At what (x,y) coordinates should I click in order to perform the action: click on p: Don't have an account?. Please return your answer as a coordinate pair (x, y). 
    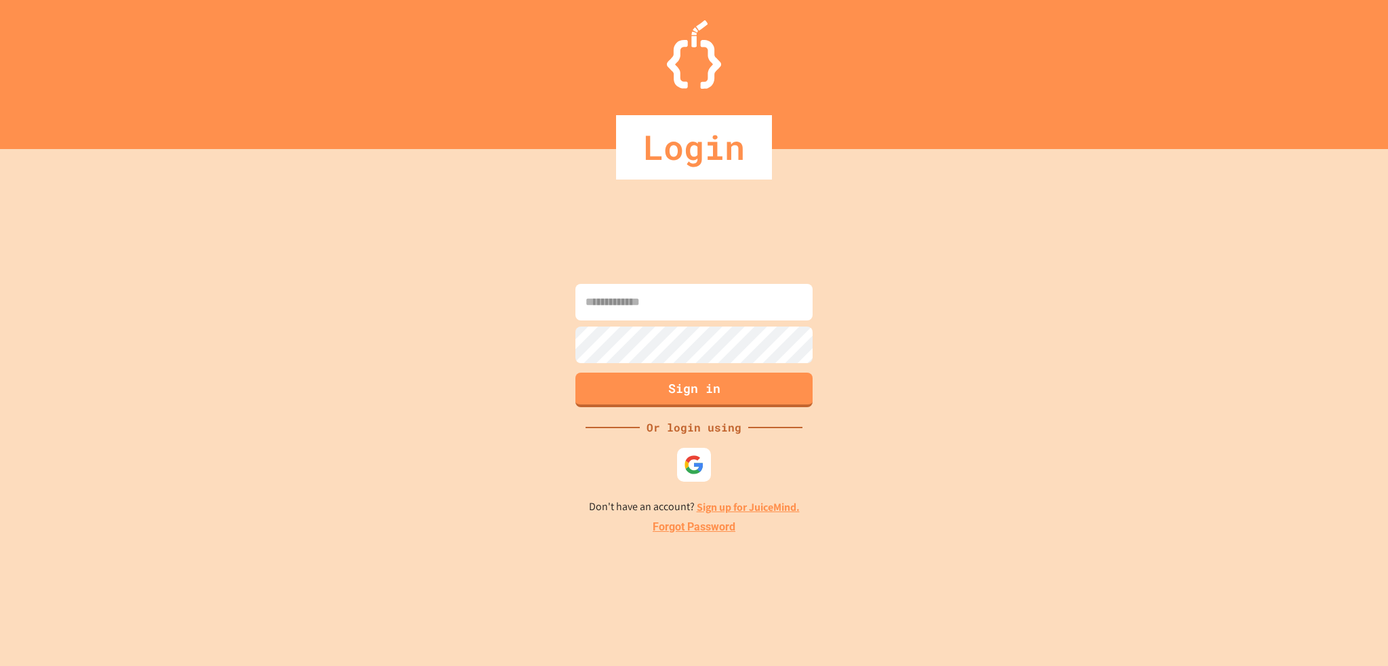
    Looking at the image, I should click on (694, 507).